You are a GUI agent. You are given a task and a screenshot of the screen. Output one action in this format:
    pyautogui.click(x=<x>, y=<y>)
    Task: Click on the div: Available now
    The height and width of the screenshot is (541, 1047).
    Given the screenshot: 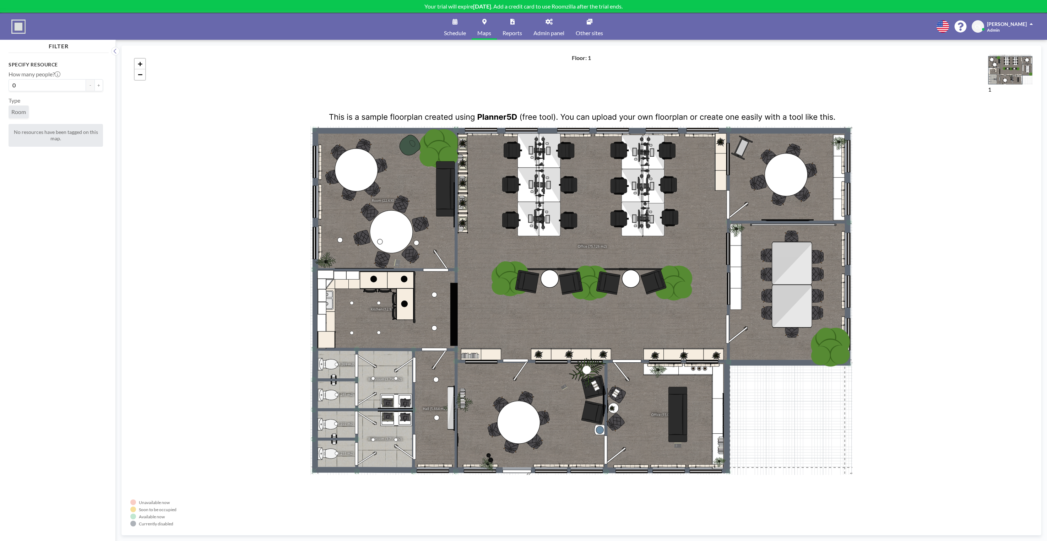 What is the action you would take?
    pyautogui.click(x=152, y=516)
    